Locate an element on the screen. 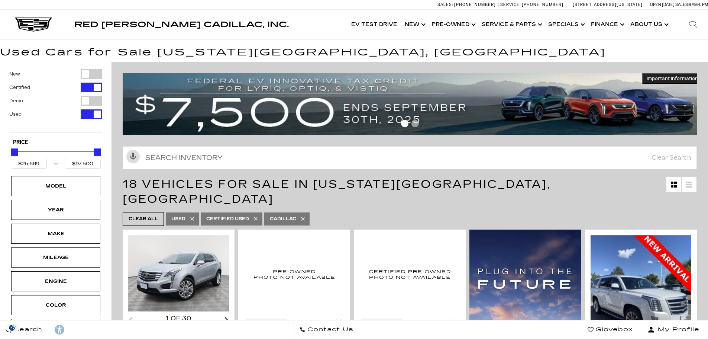 This screenshot has height=339, width=708. a: Glovebox is located at coordinates (610, 329).